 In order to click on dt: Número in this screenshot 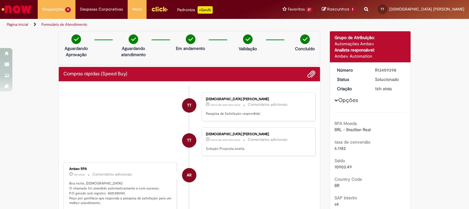, I will do `click(351, 70)`.